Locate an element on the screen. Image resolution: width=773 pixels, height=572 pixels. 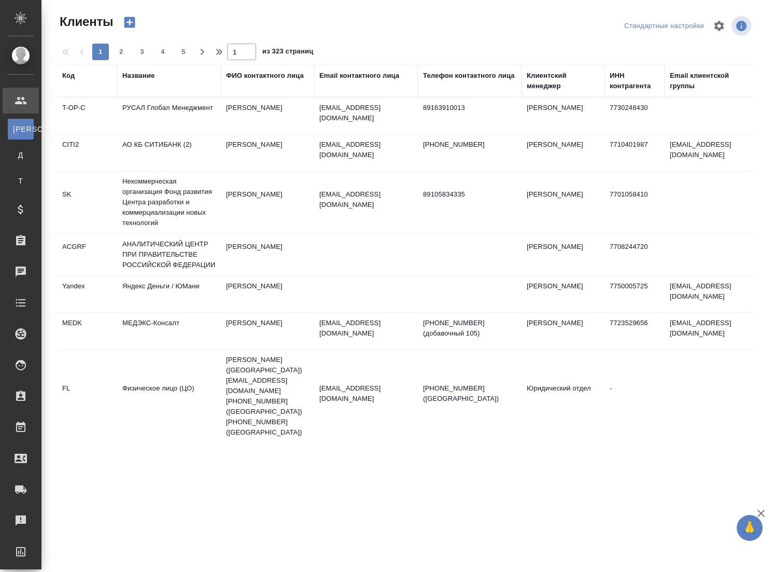
td: Юридический отдел is located at coordinates (563, 396).